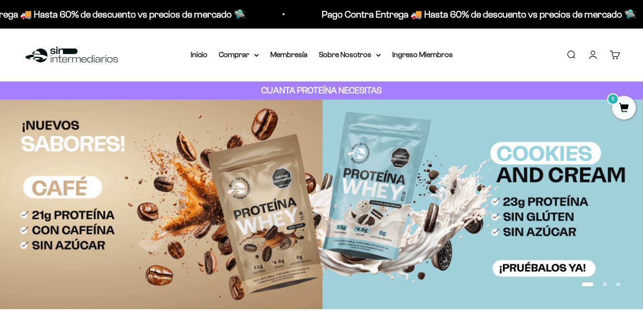  What do you see at coordinates (321, 90) in the screenshot?
I see `strong: CUANTA PROTEÍNA NECESITAS` at bounding box center [321, 90].